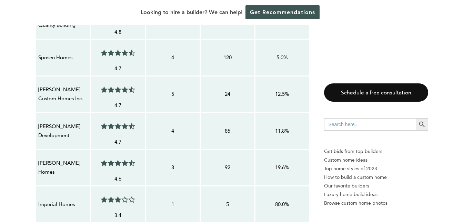  I want to click on p: Get bids from top builders, so click(376, 151).